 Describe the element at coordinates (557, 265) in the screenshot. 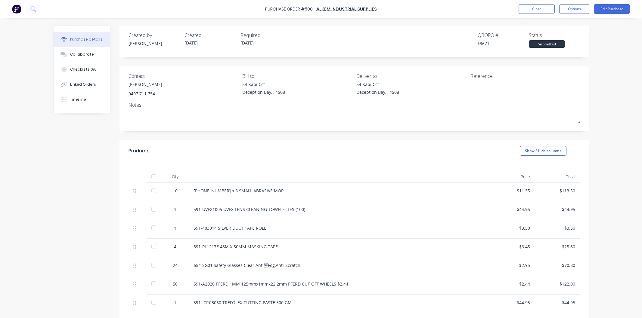

I see `div: $70.80` at that location.